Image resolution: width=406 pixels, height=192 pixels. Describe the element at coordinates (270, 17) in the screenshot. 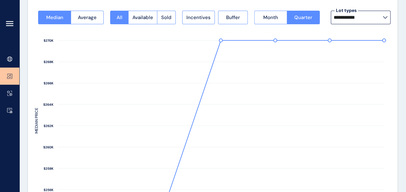

I see `button: Month` at that location.